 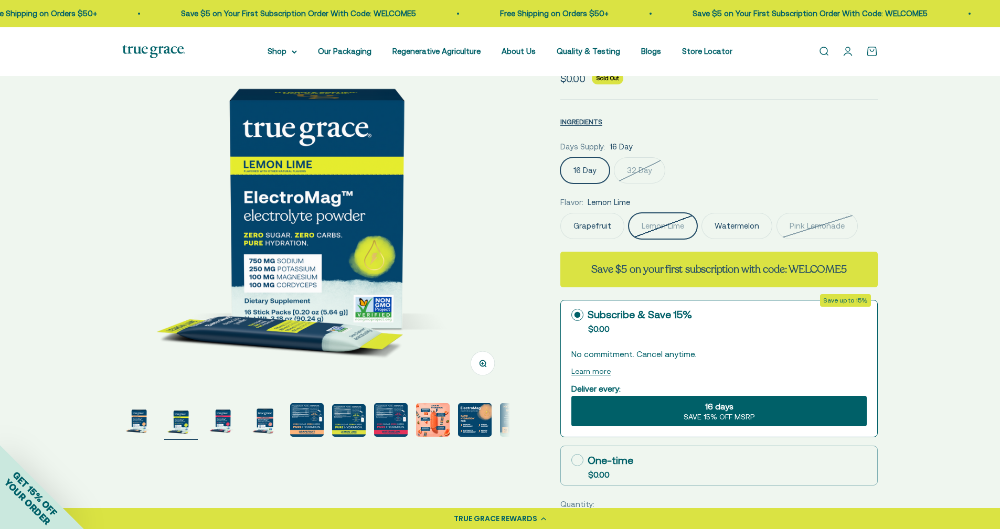 I want to click on button: Go to item 10, so click(x=517, y=422).